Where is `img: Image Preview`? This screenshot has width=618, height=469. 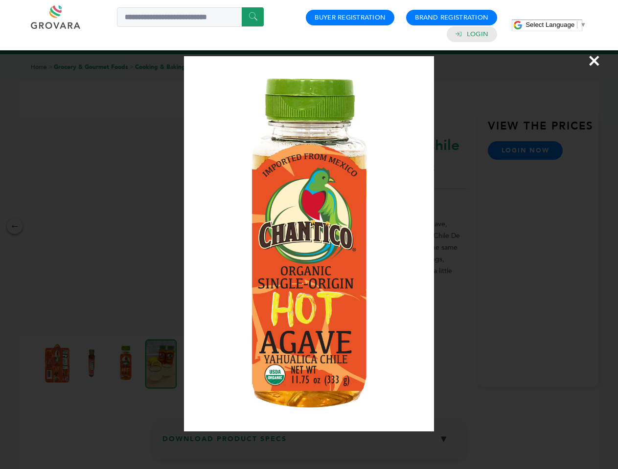
img: Image Preview is located at coordinates (309, 244).